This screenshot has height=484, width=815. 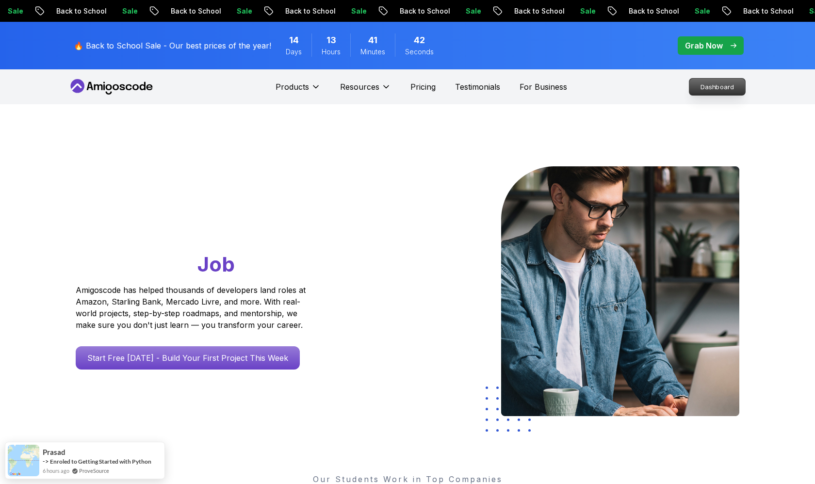 I want to click on span: Job, so click(x=216, y=264).